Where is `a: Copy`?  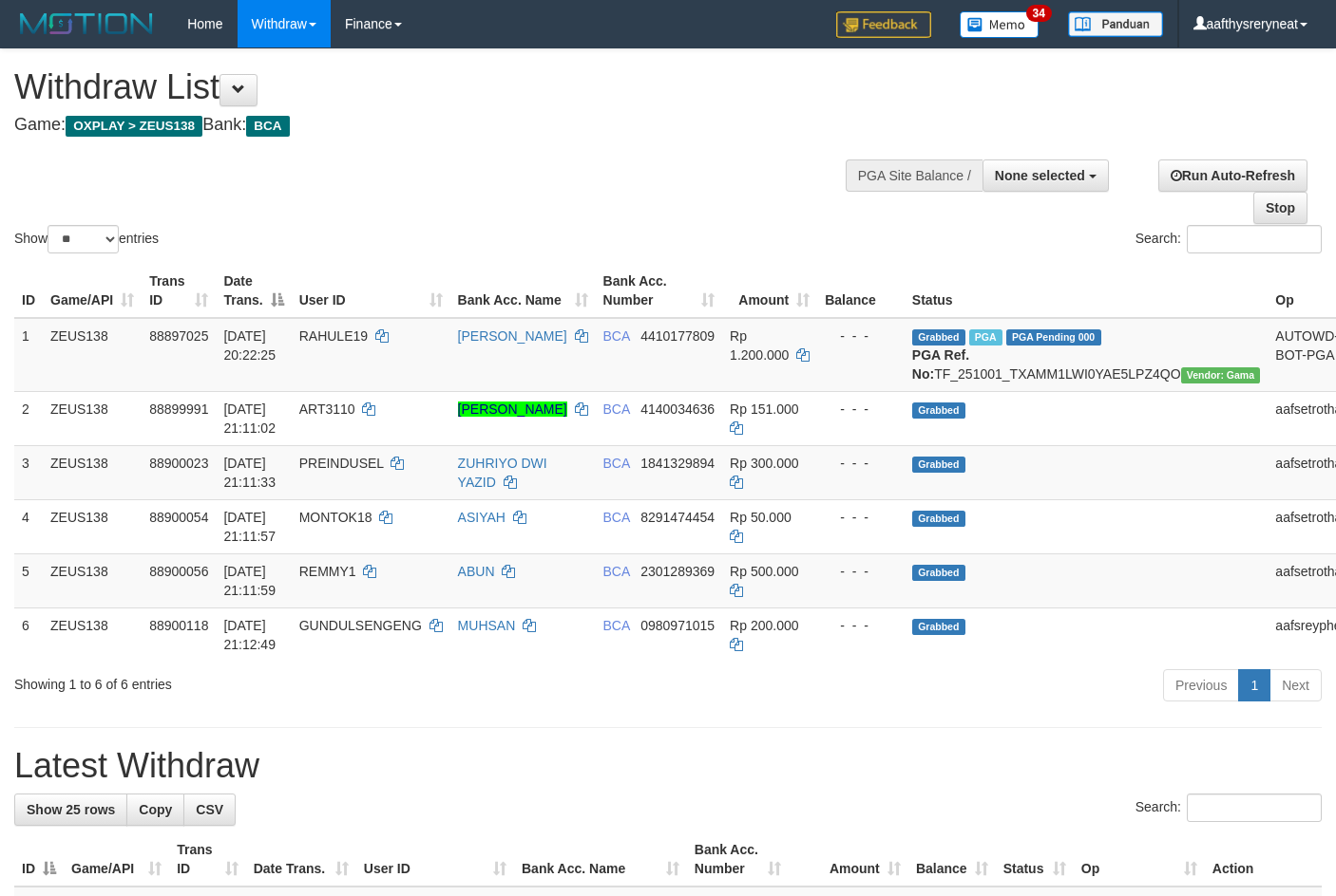 a: Copy is located at coordinates (155, 810).